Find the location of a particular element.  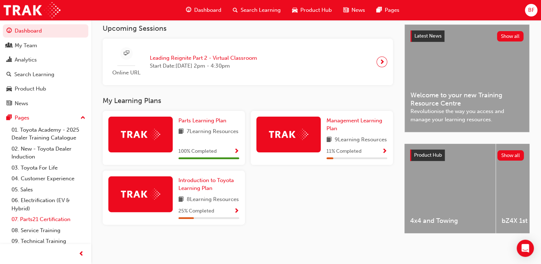

a: Latest NewsShow all is located at coordinates (467, 36).